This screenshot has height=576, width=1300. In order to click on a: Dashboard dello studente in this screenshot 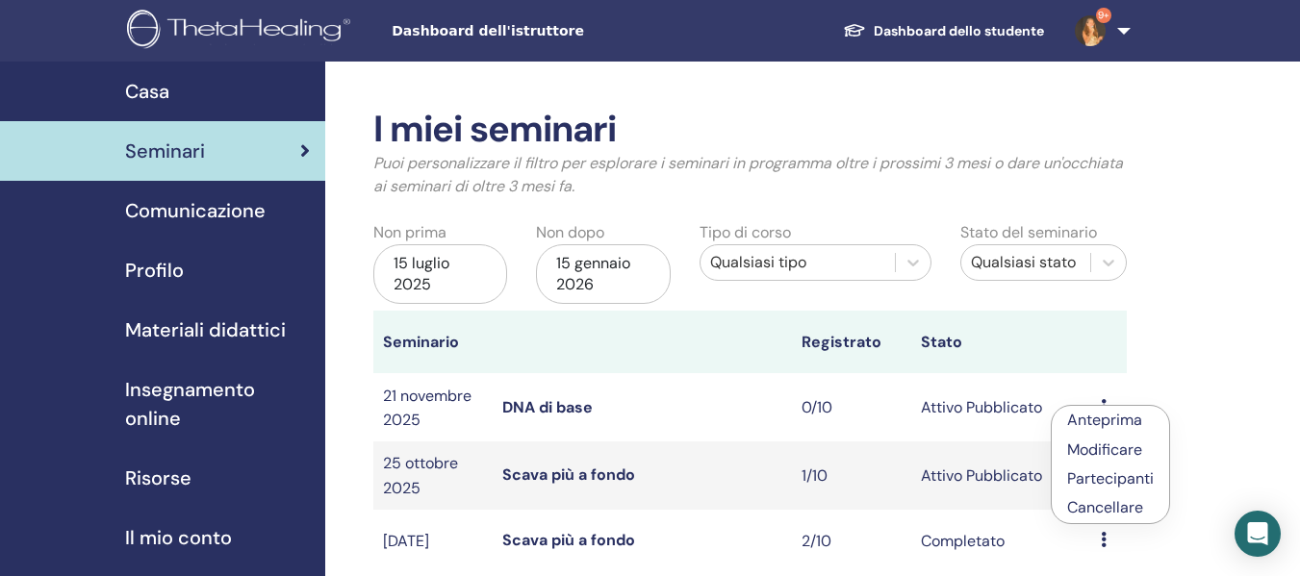, I will do `click(943, 31)`.